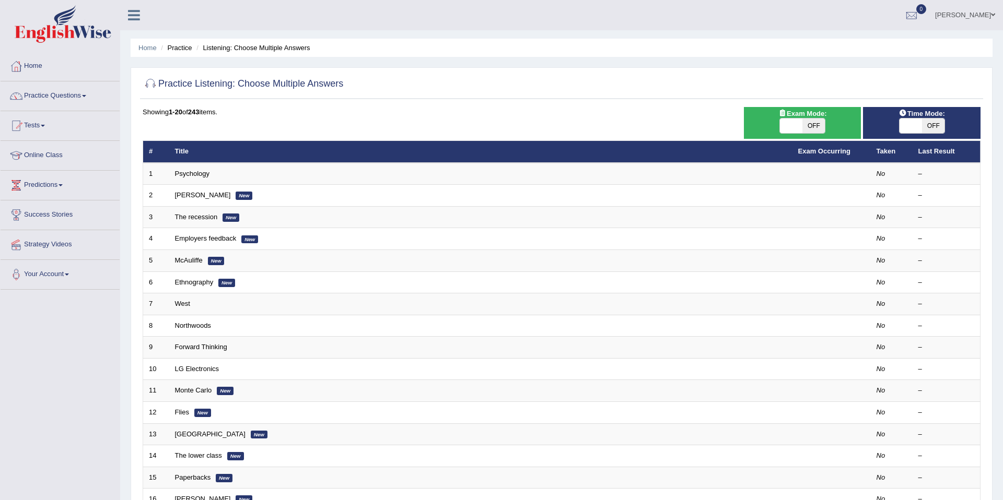 This screenshot has width=1003, height=500. I want to click on th: Title, so click(480, 152).